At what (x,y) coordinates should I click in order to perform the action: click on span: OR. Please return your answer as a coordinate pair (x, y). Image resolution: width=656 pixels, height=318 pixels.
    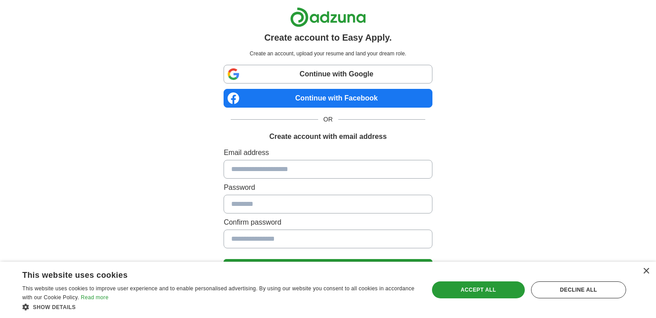
    Looking at the image, I should click on (328, 119).